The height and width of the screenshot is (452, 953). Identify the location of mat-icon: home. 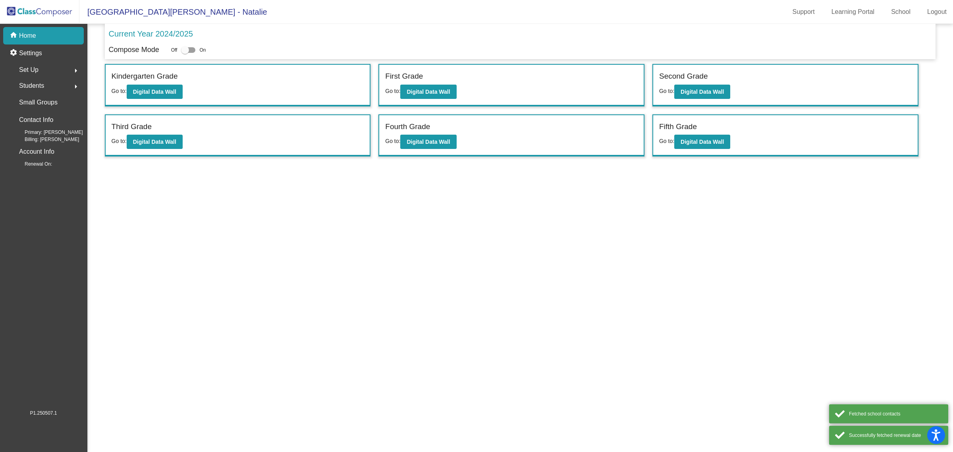
(14, 36).